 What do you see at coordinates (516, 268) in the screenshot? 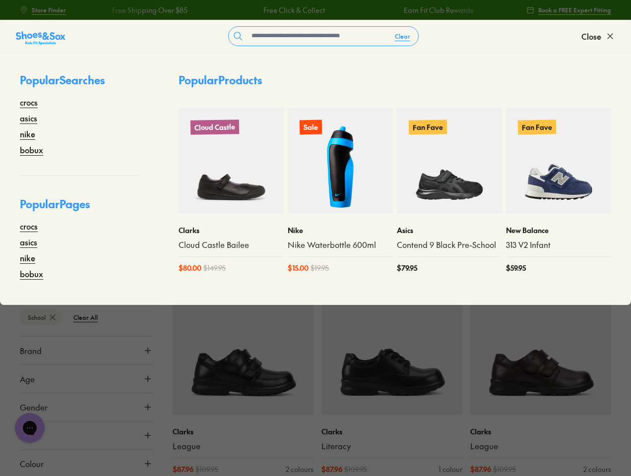
I see `span: $ 59.95` at bounding box center [516, 268].